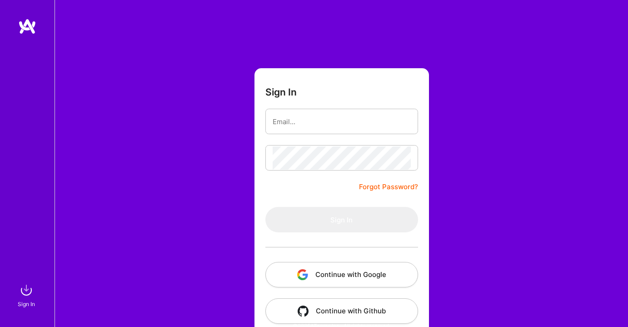 The image size is (628, 327). I want to click on input: Email..., so click(341, 121).